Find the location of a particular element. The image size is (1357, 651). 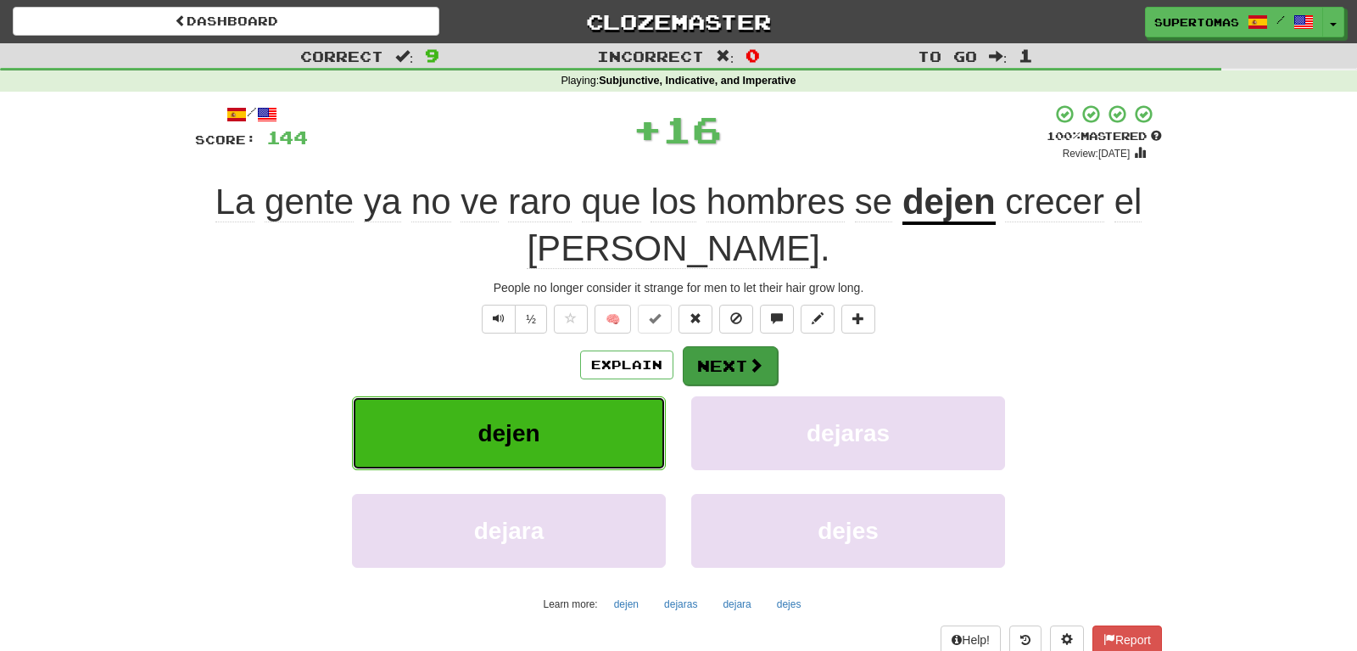

span: ve is located at coordinates (479, 202).